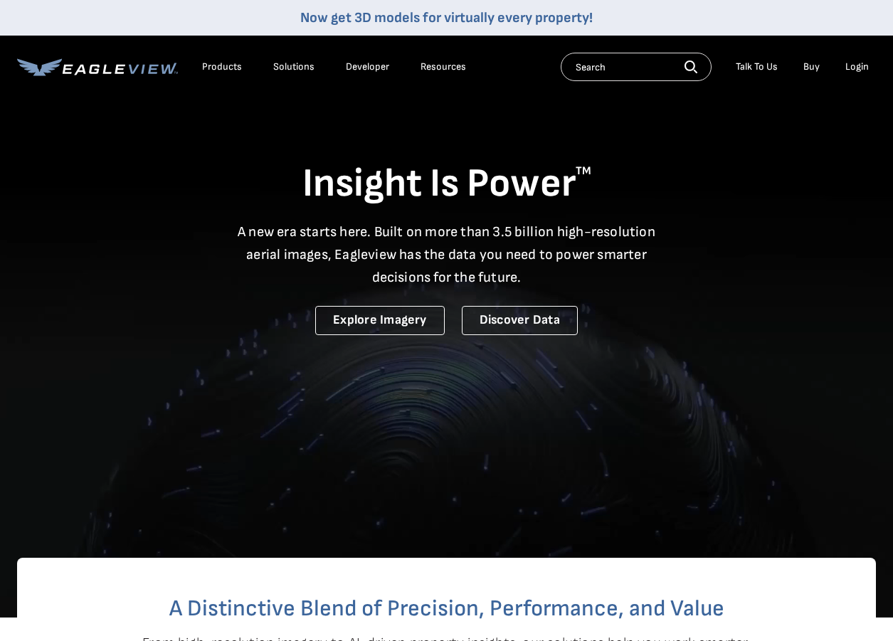 The width and height of the screenshot is (893, 641). Describe the element at coordinates (811, 67) in the screenshot. I see `a: Buy` at that location.